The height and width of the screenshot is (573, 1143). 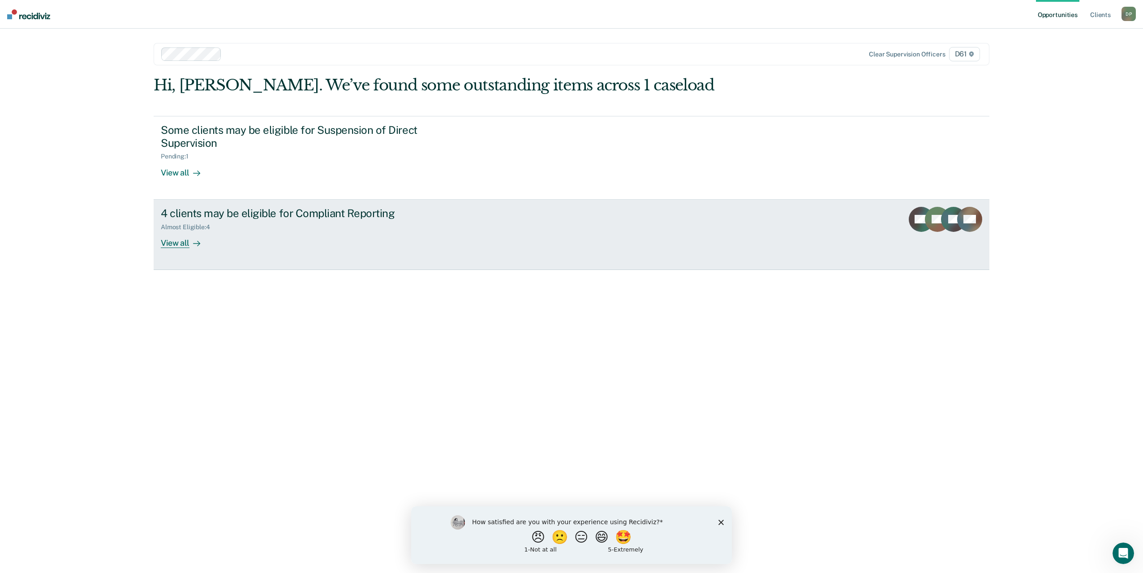 I want to click on div: D P, so click(x=1129, y=14).